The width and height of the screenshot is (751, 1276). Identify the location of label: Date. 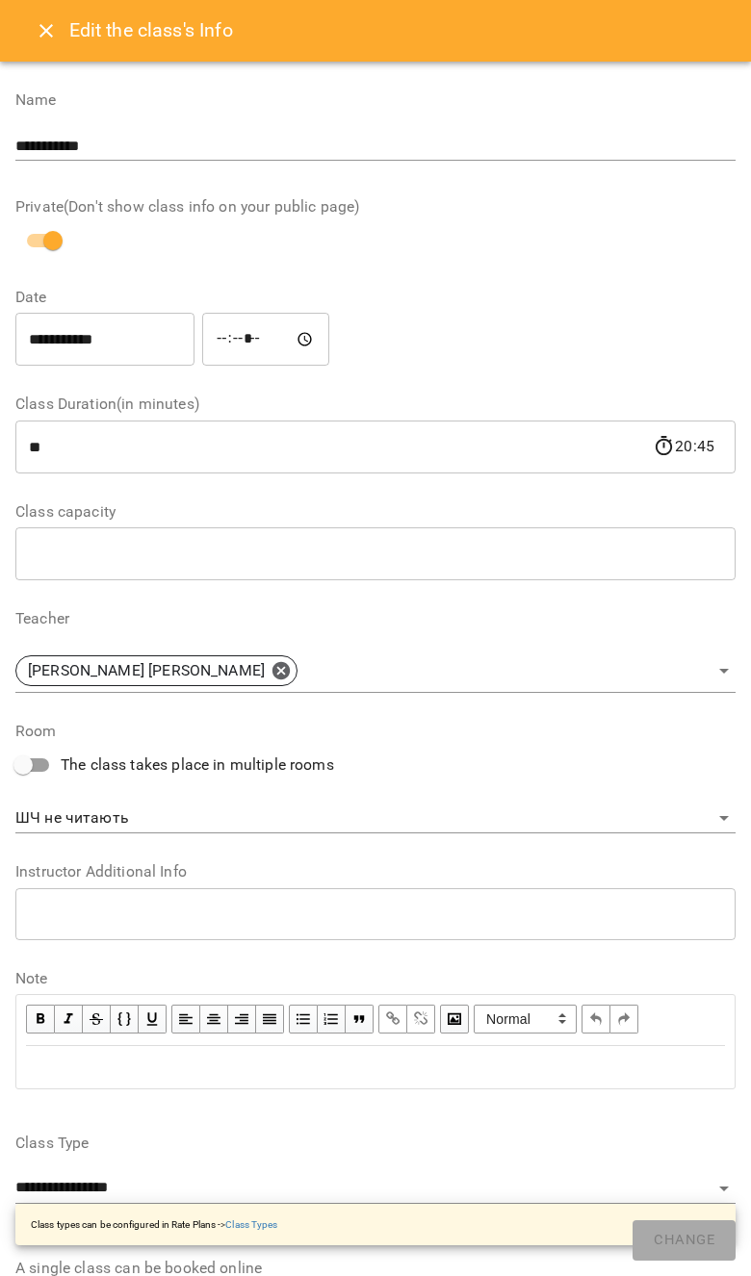
(375, 297).